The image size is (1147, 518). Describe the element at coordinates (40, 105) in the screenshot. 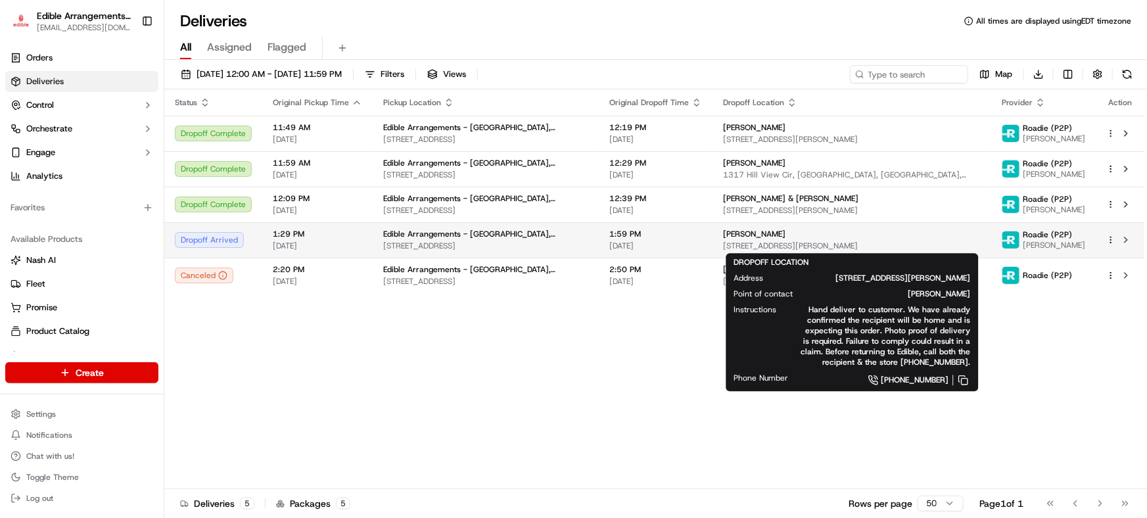

I see `span: Control` at that location.